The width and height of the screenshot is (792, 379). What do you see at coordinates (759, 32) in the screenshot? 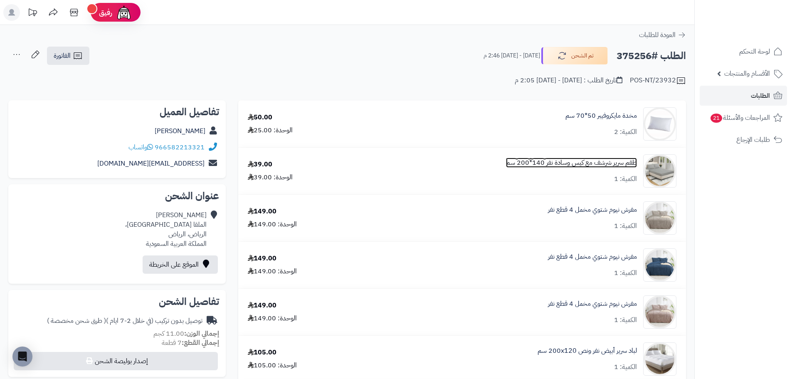
I see `img: logo-2.png` at bounding box center [759, 32].